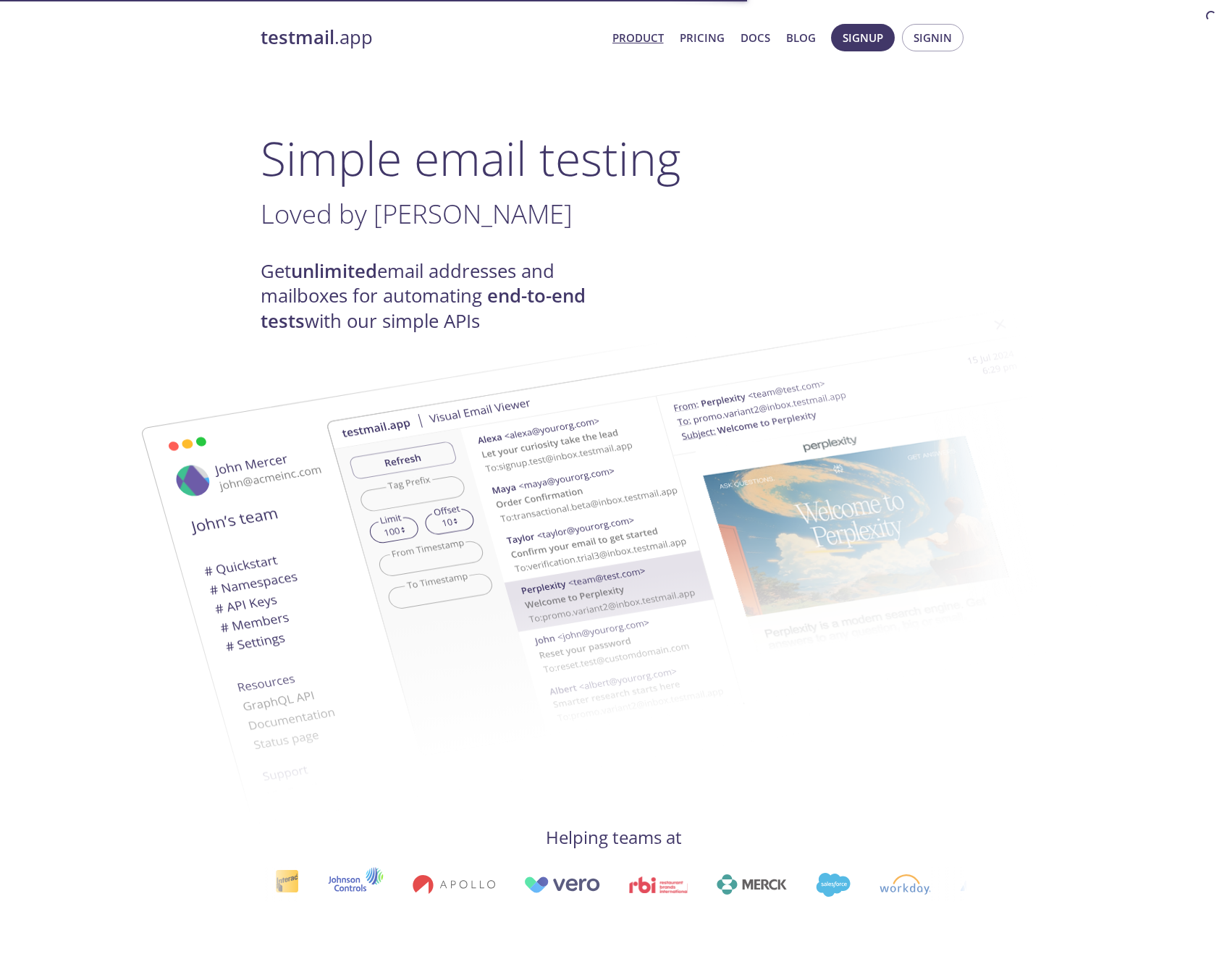 The width and height of the screenshot is (1227, 980). What do you see at coordinates (818, 885) in the screenshot?
I see `img: salesforce` at bounding box center [818, 885].